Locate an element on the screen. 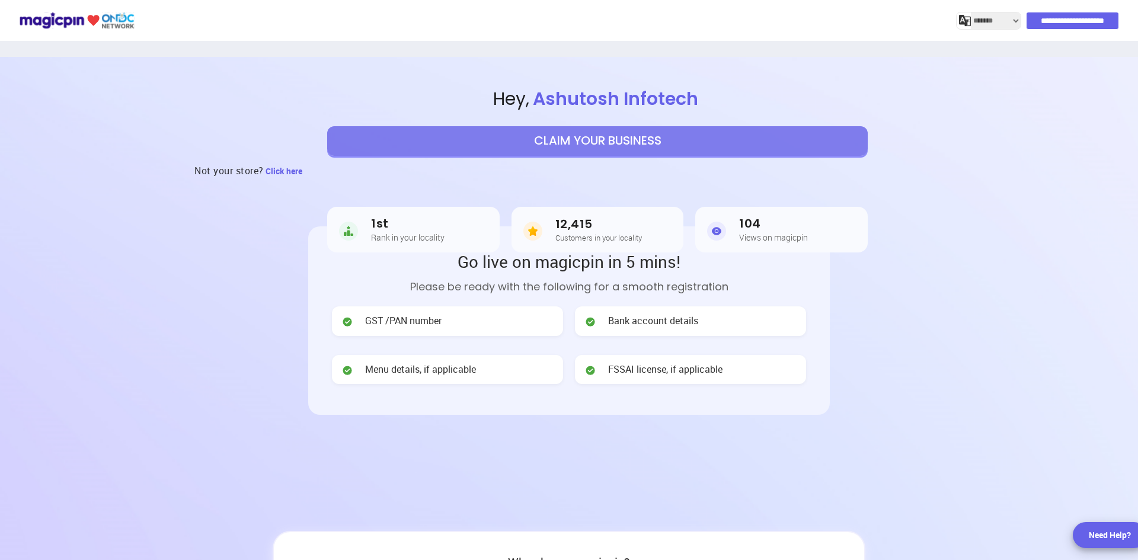 The image size is (1138, 560). button: CLAIM YOUR BUSINESS is located at coordinates (598, 141).